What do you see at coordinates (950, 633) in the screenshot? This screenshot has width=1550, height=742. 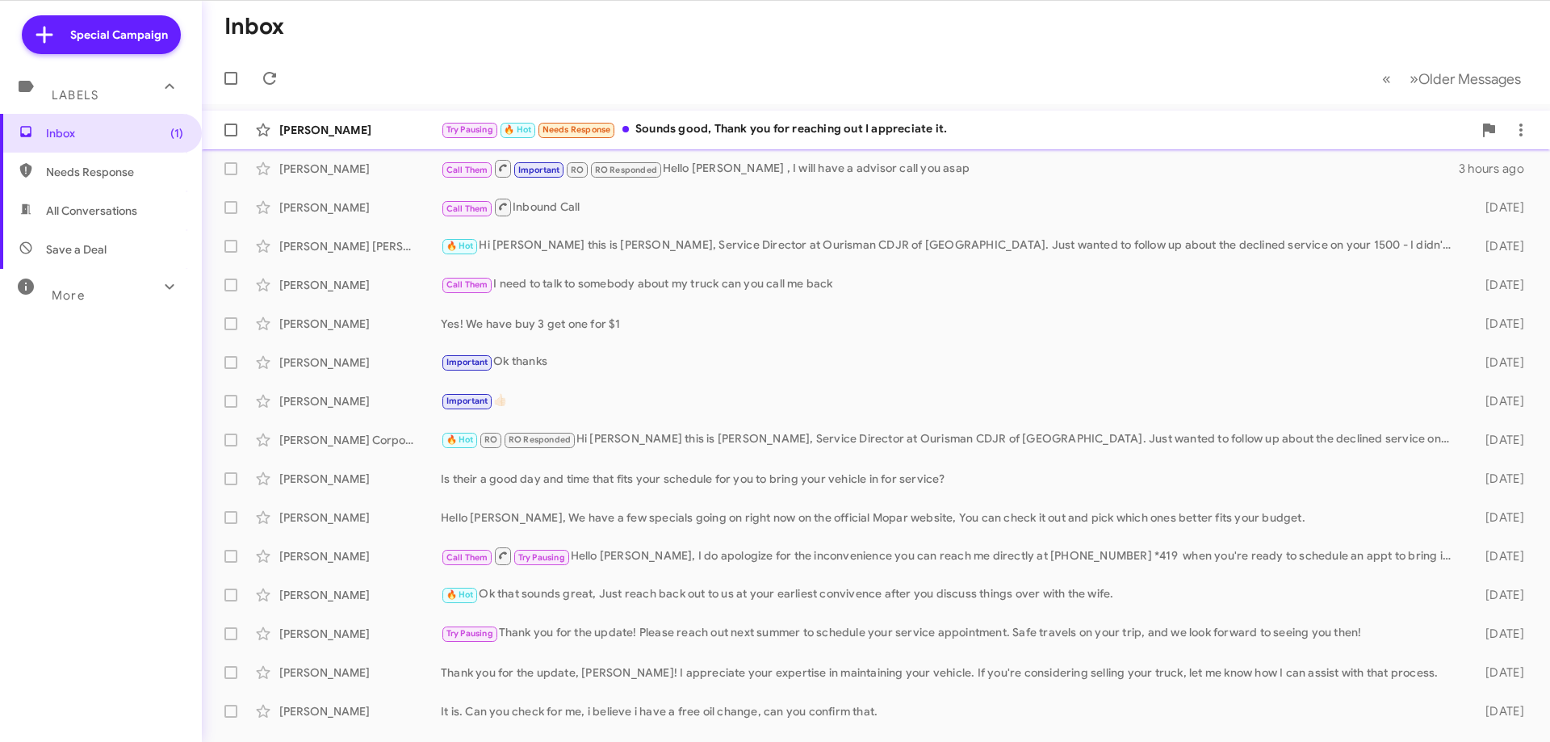 I see `div: Thank you for the update! Please reach out next summer to schedule your service appointment. Safe...` at bounding box center [950, 633].